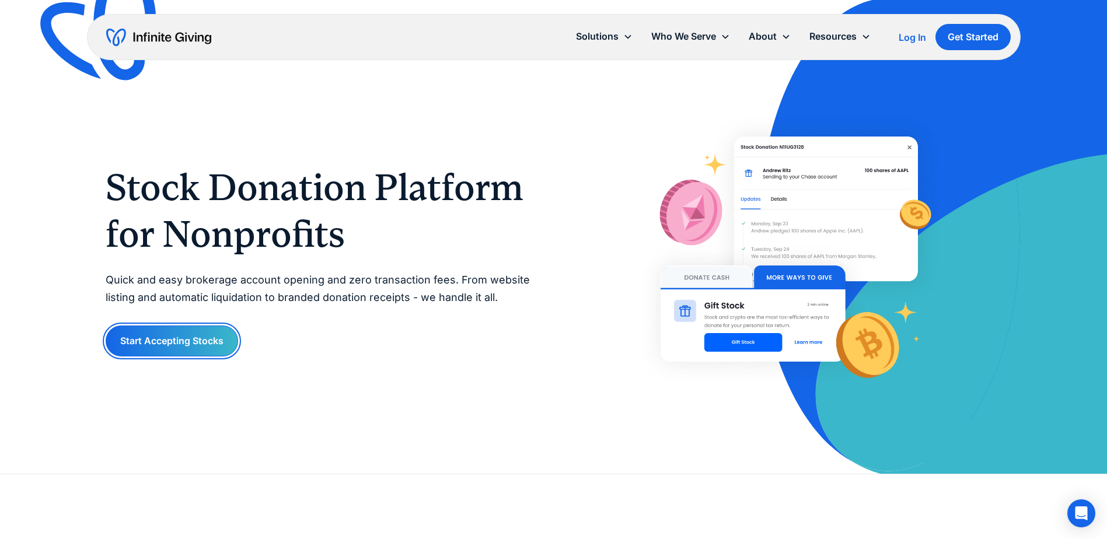 This screenshot has height=539, width=1107. I want to click on a: home, so click(159, 37).